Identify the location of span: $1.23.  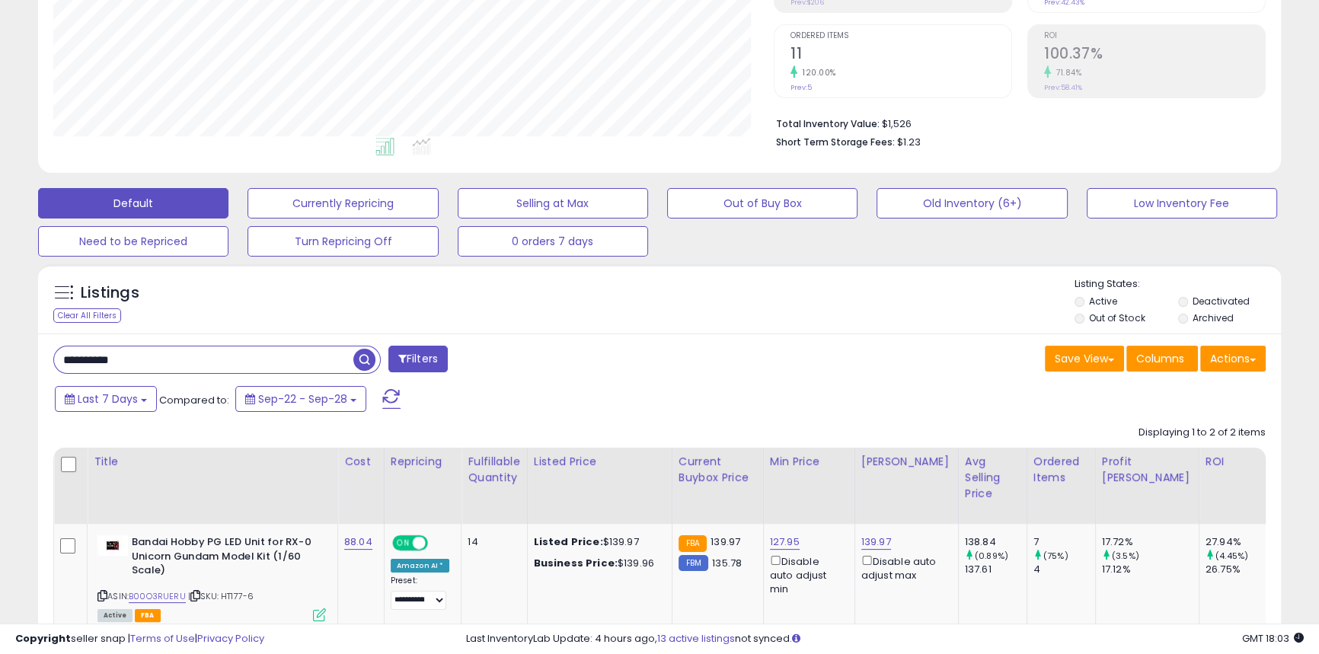
(909, 142).